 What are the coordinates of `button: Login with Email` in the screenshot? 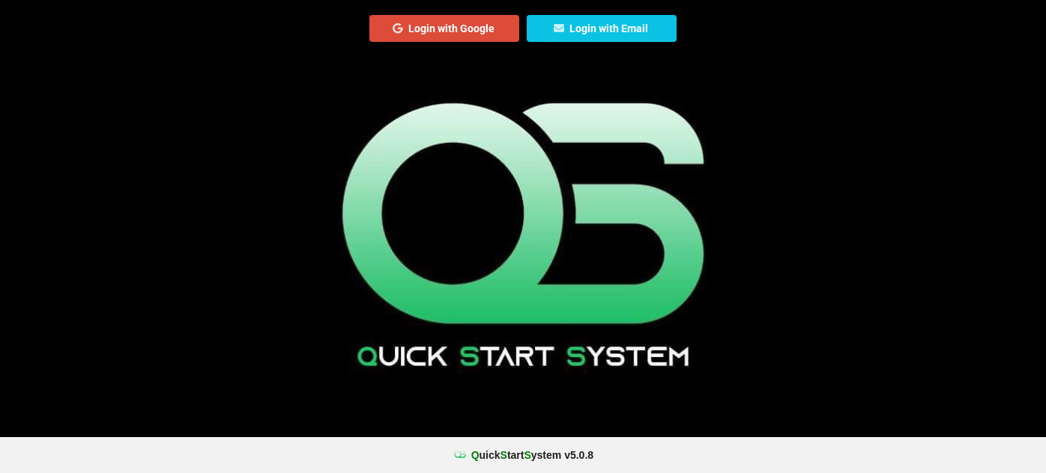 It's located at (601, 28).